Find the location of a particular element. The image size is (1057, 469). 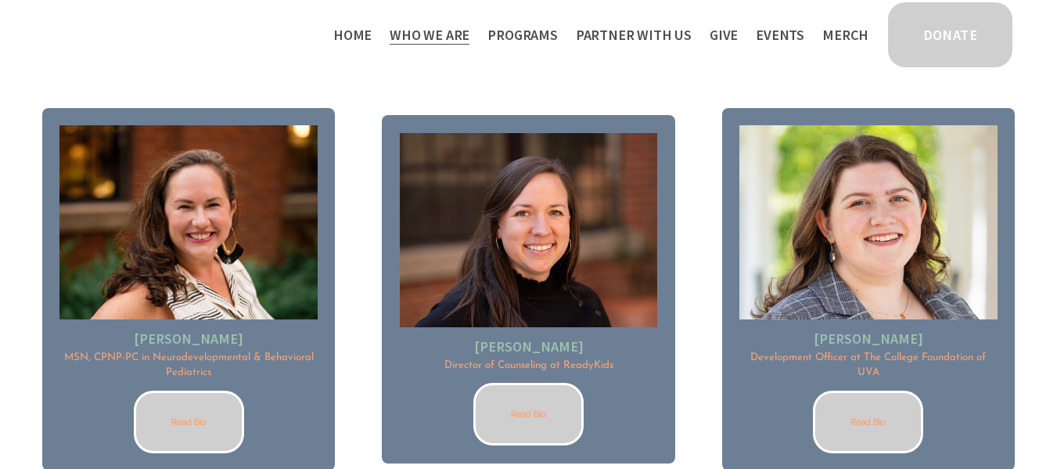

span: Who We Are is located at coordinates (430, 34).